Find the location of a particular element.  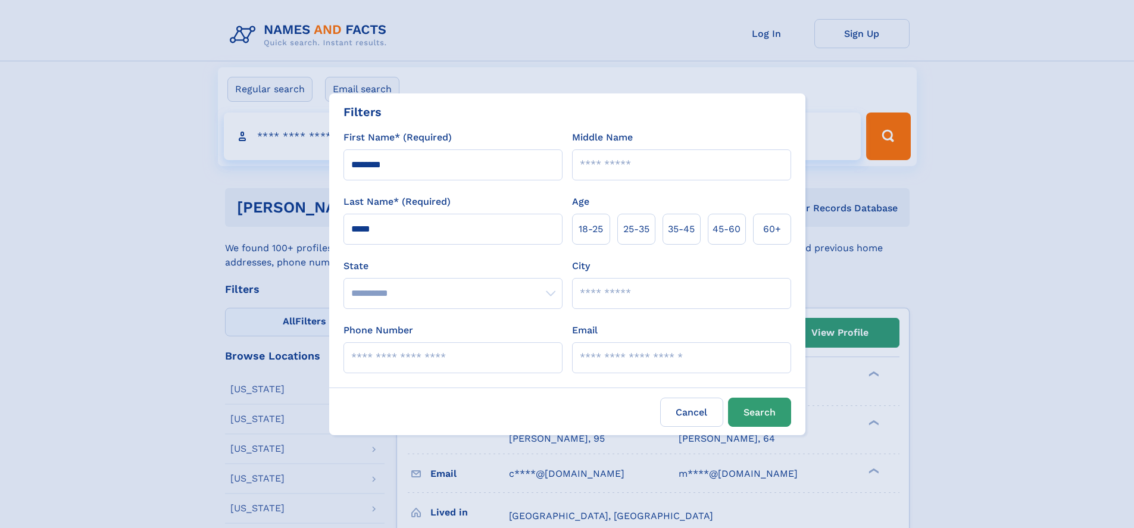

span: 60+ is located at coordinates (772, 229).